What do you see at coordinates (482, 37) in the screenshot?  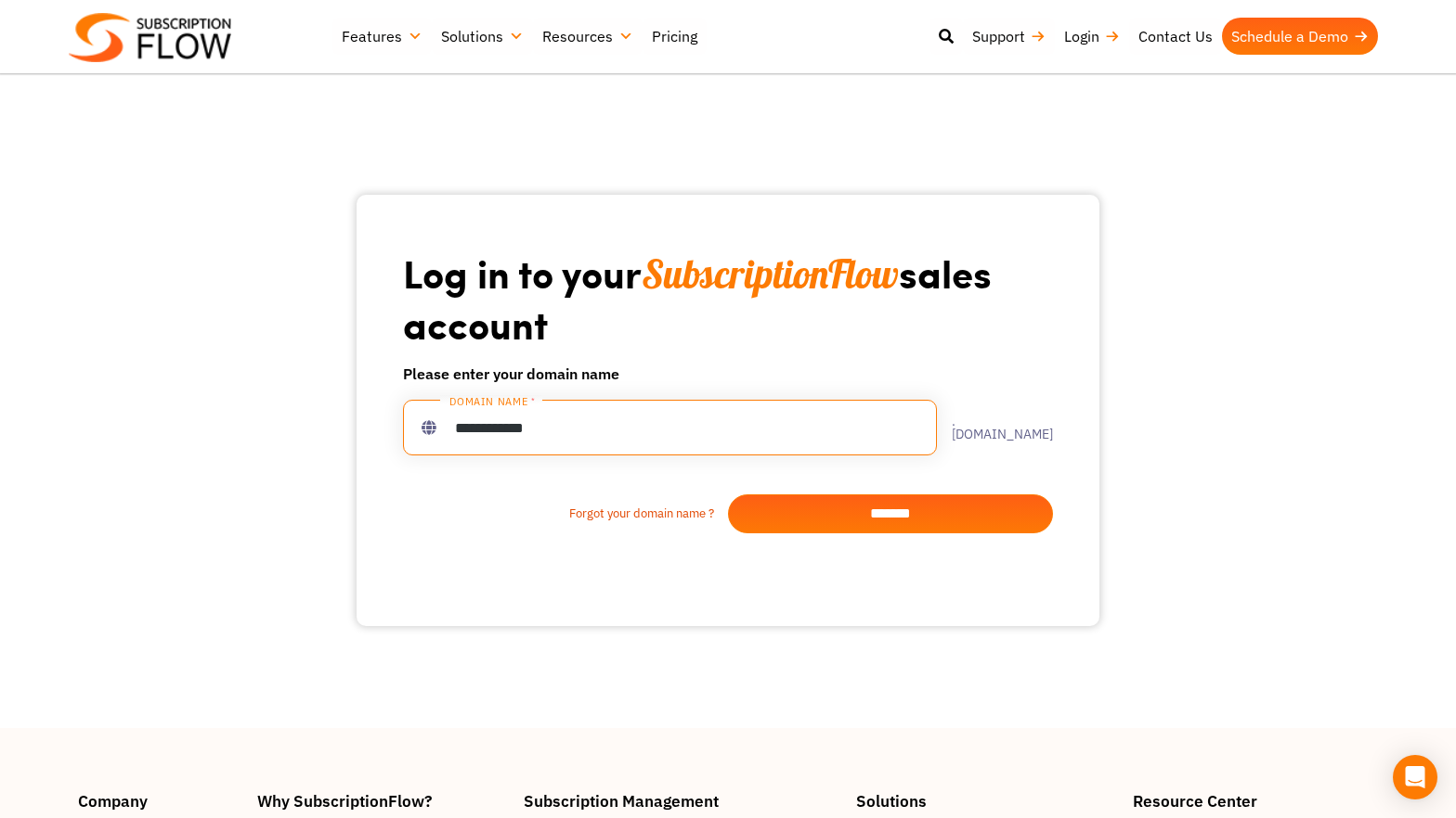 I see `a: Solutions` at bounding box center [482, 37].